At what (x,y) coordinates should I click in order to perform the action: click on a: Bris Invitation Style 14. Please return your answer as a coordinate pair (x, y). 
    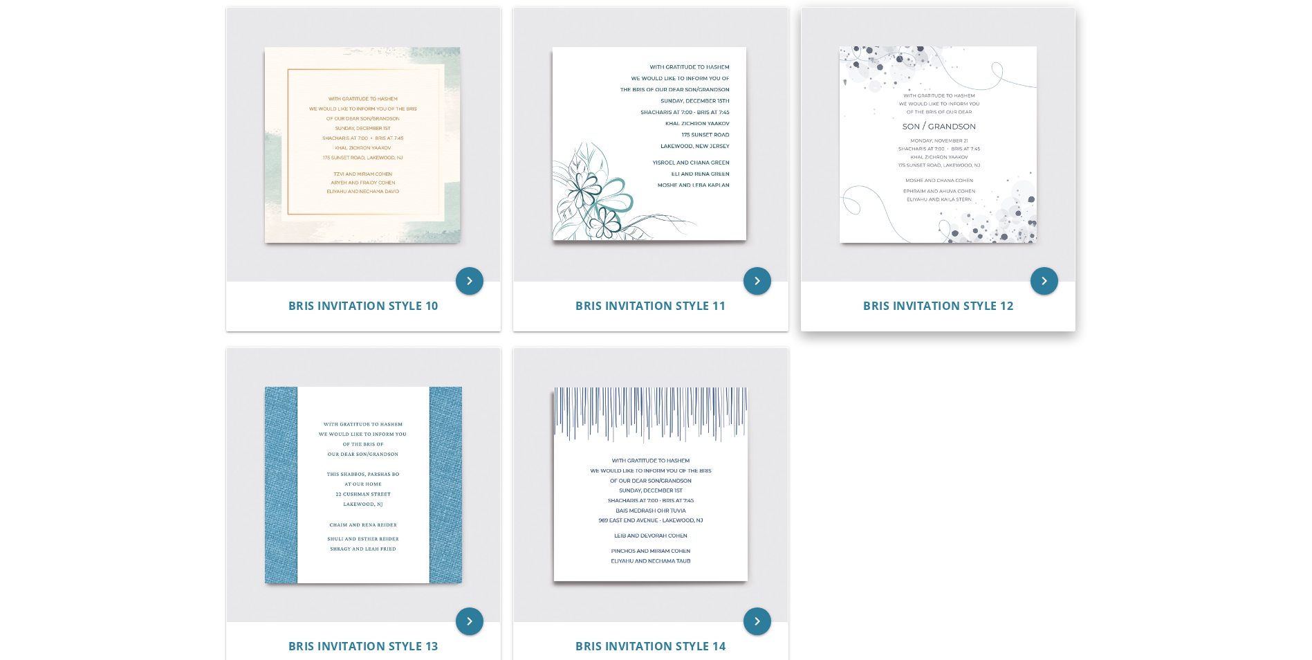
    Looking at the image, I should click on (650, 646).